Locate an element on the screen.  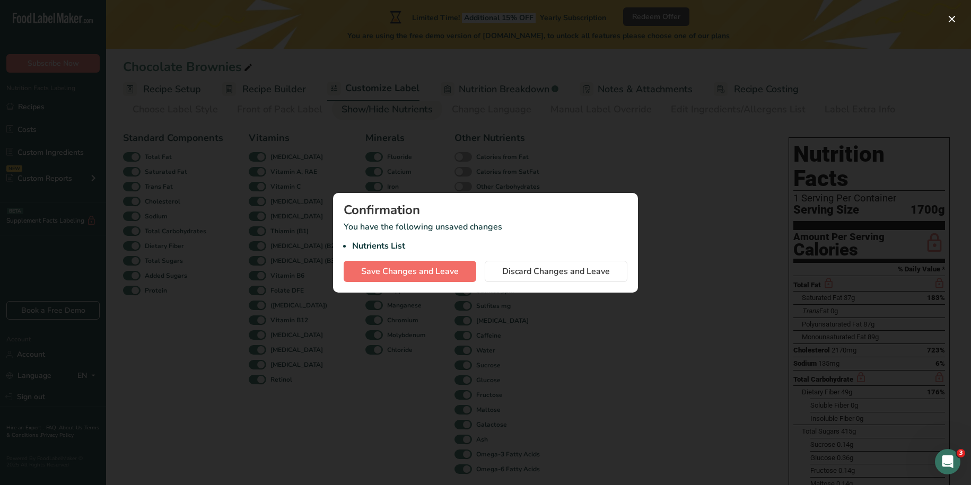
button: Discard Changes and Leave is located at coordinates (555, 271).